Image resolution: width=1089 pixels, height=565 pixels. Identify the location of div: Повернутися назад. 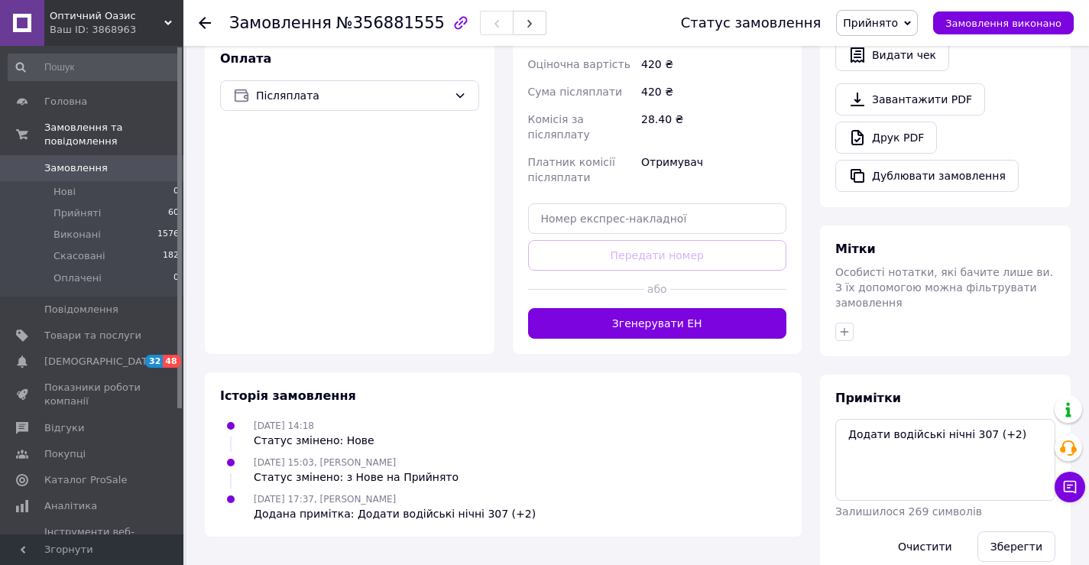
(205, 23).